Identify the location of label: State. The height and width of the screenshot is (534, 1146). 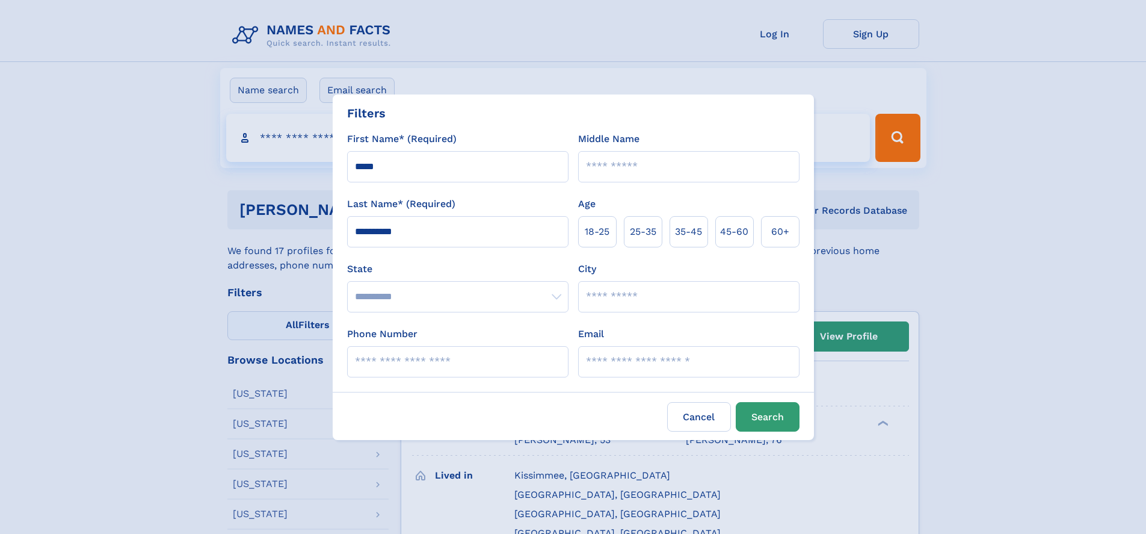
(458, 269).